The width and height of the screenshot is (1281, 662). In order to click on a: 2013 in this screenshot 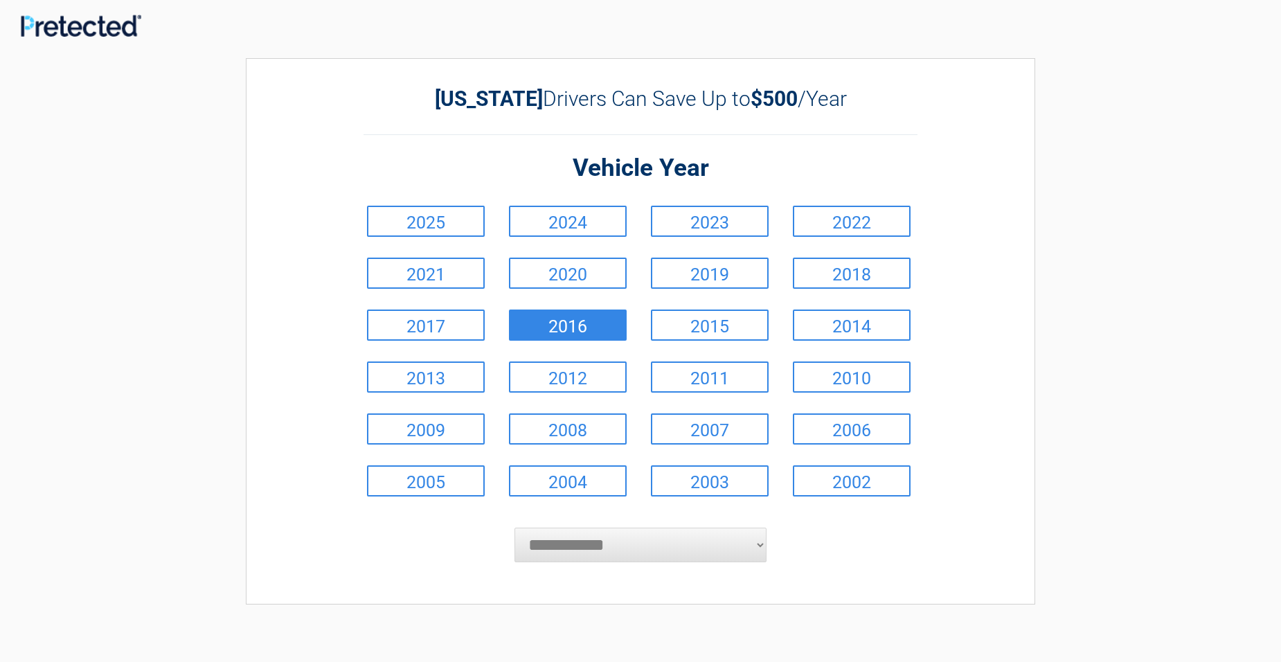, I will do `click(426, 377)`.